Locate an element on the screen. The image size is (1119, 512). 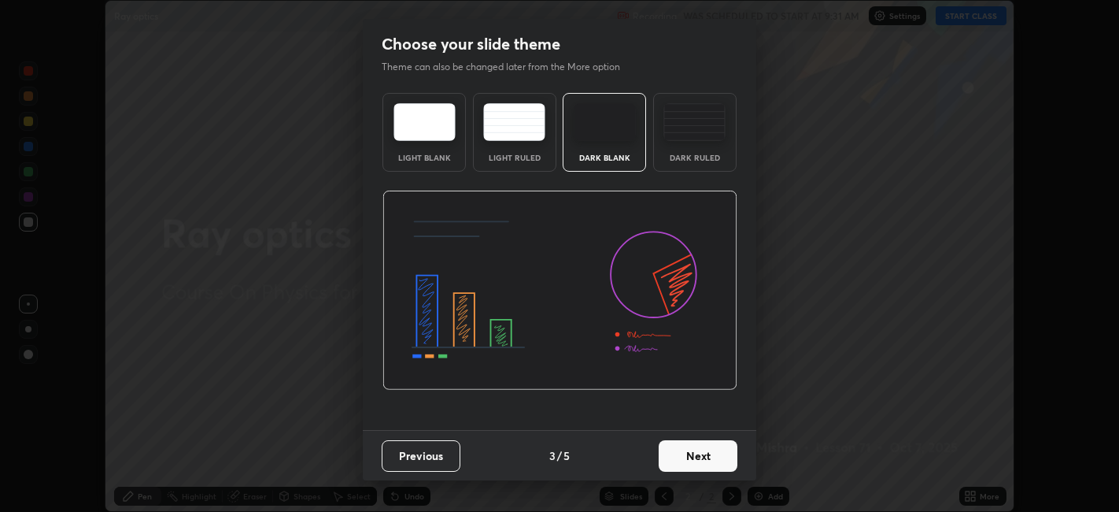
img: darkRuledTheme.de295e13.svg is located at coordinates (694, 122).